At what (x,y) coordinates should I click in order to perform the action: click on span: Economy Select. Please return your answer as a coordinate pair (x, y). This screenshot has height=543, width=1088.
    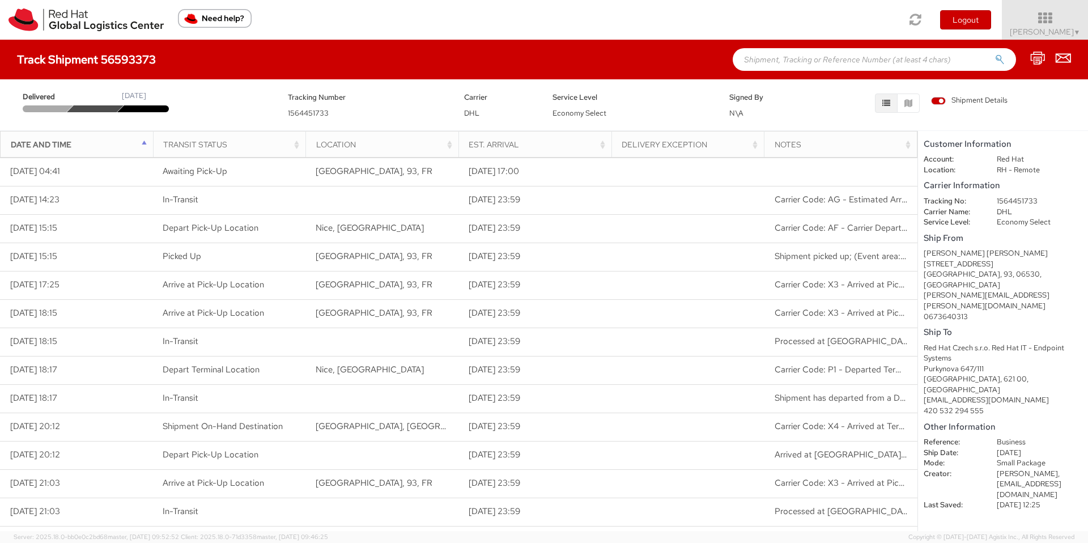
    Looking at the image, I should click on (579, 113).